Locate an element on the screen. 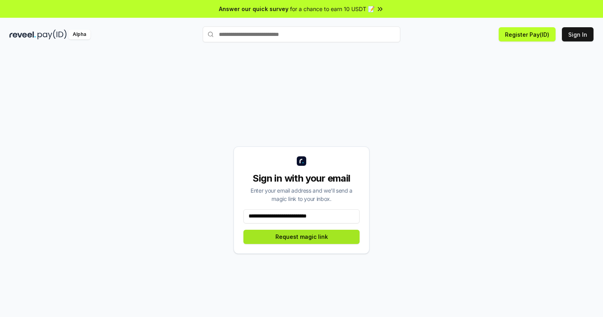 Image resolution: width=603 pixels, height=317 pixels. img: pay_id is located at coordinates (52, 34).